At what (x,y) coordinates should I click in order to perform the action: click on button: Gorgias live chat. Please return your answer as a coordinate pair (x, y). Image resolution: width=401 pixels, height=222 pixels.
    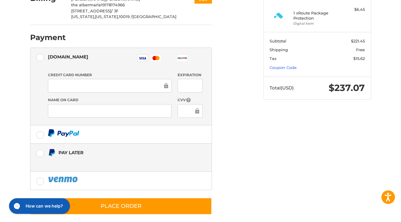
    Looking at the image, I should click on (33, 10).